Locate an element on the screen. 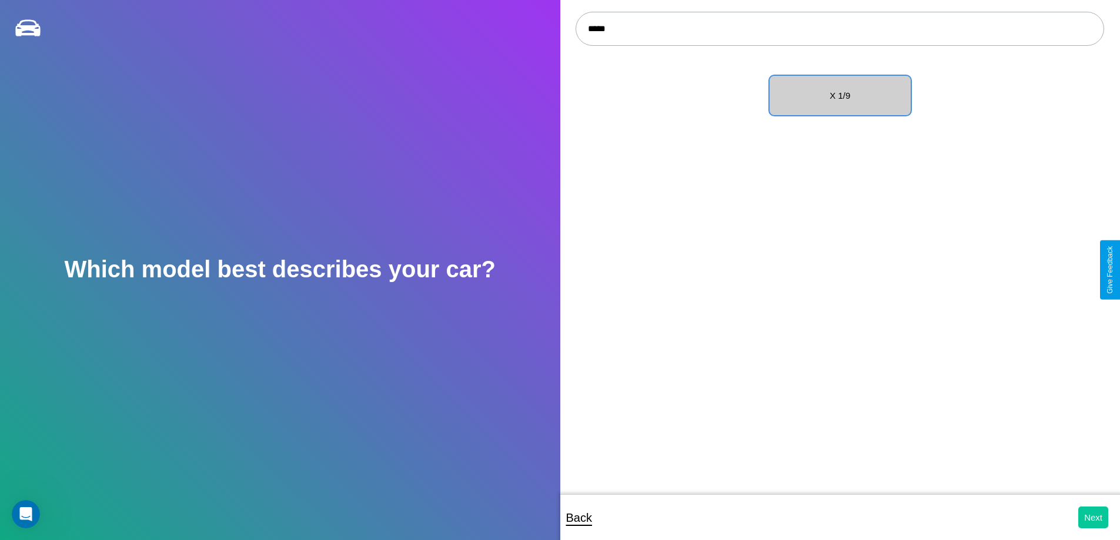 Image resolution: width=1120 pixels, height=540 pixels. button: Next is located at coordinates (1093, 517).